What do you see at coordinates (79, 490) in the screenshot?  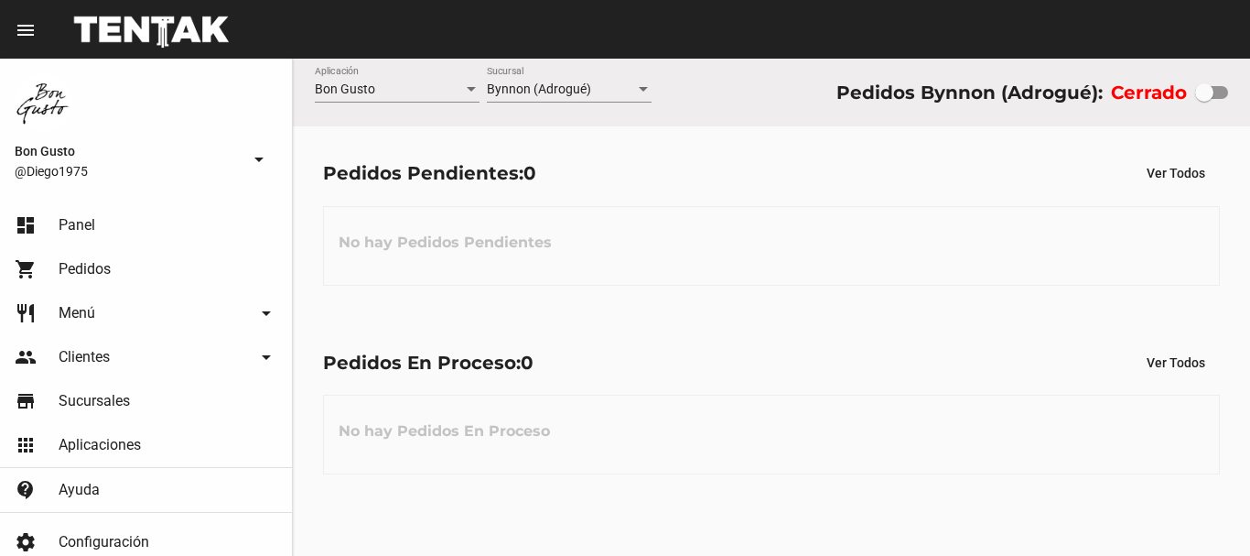 I see `span: Ayuda` at bounding box center [79, 490].